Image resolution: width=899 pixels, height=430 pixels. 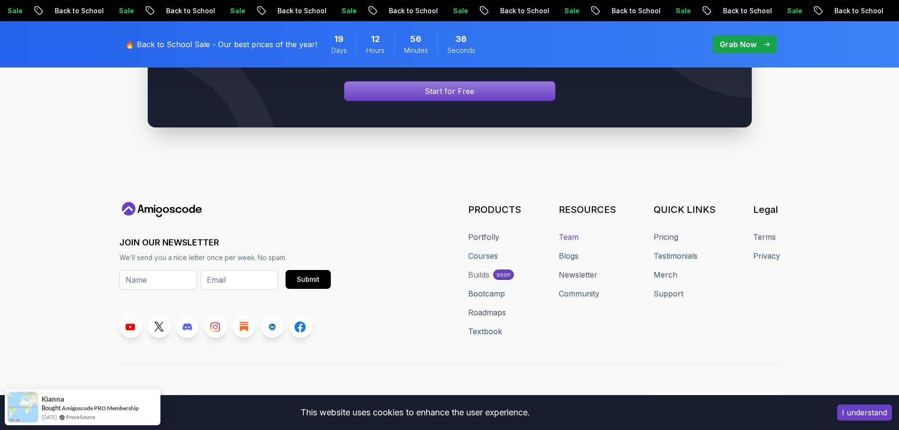 What do you see at coordinates (53, 399) in the screenshot?
I see `span: Kianna` at bounding box center [53, 399].